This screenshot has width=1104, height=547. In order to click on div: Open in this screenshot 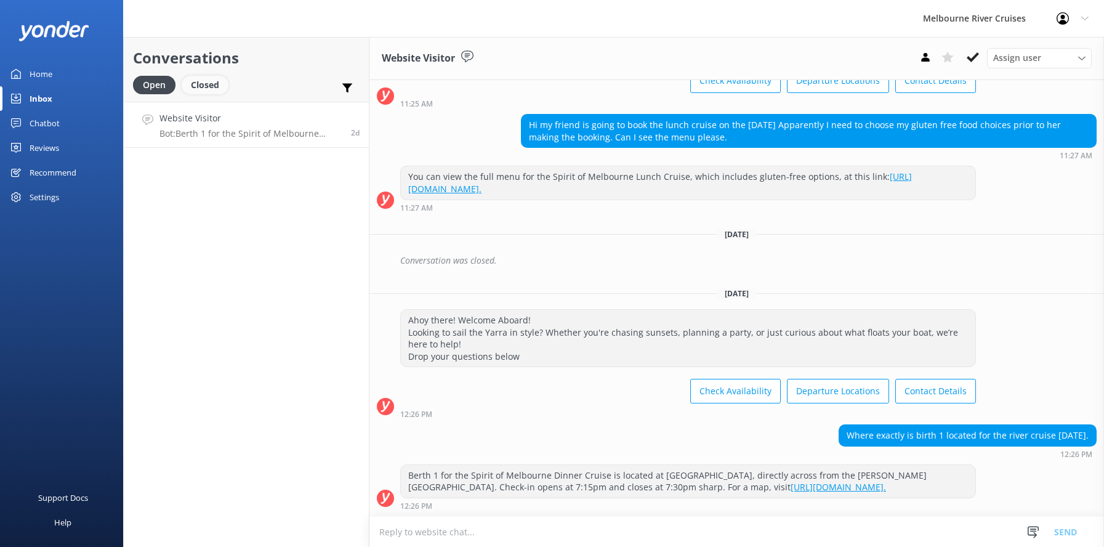, I will do `click(154, 85)`.